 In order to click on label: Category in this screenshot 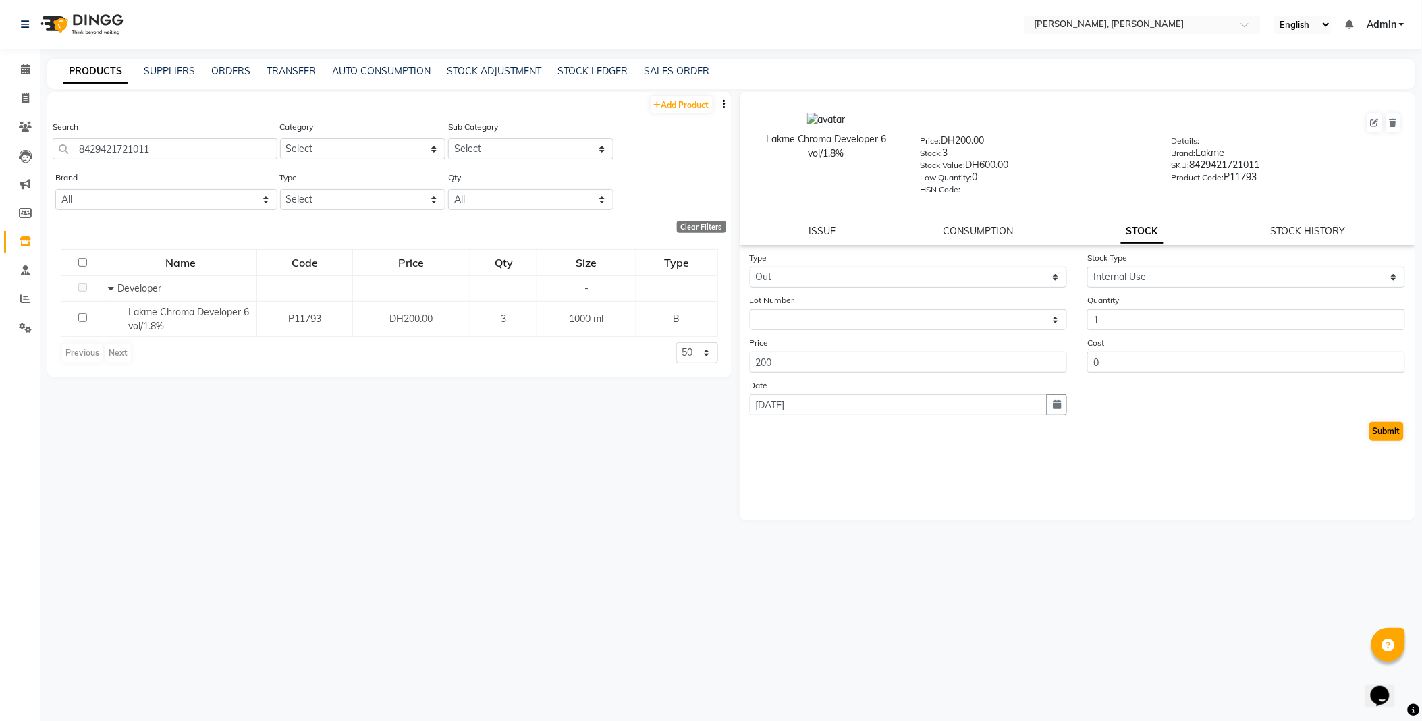, I will do `click(297, 127)`.